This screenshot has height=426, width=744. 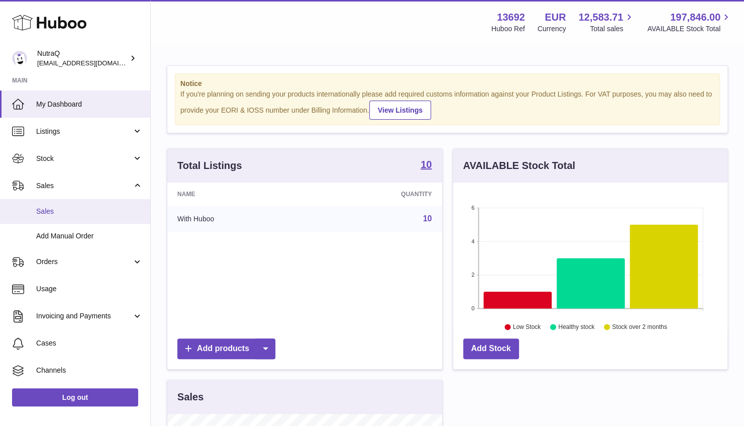 I want to click on span: Usage, so click(x=89, y=288).